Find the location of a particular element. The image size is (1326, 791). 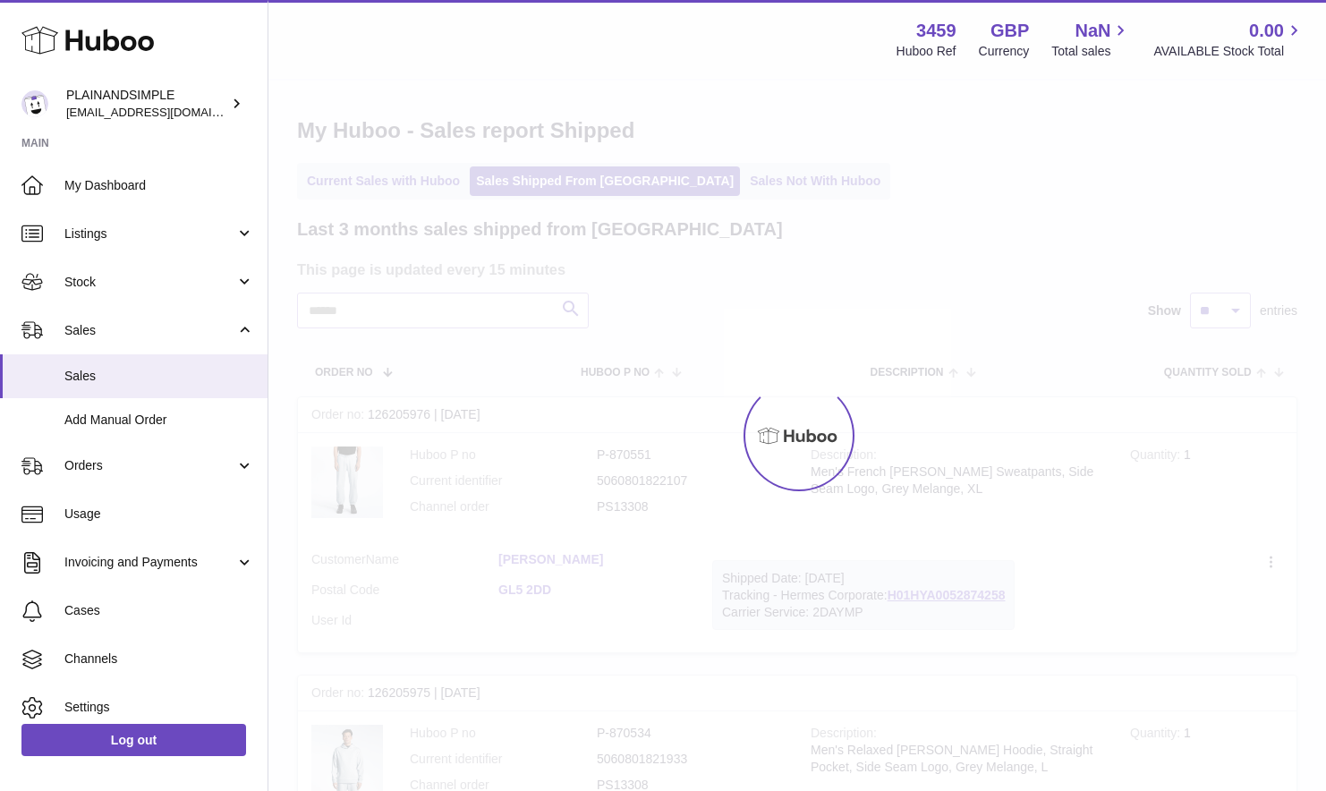

span: Settings is located at coordinates (159, 707).